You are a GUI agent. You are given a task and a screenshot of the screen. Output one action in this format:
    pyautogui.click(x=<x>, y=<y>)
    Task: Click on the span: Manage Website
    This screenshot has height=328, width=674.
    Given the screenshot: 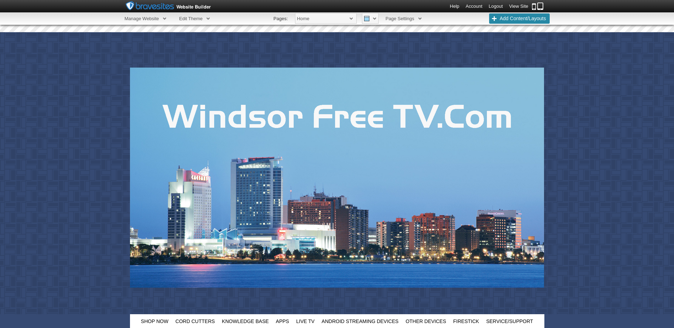 What is the action you would take?
    pyautogui.click(x=145, y=18)
    